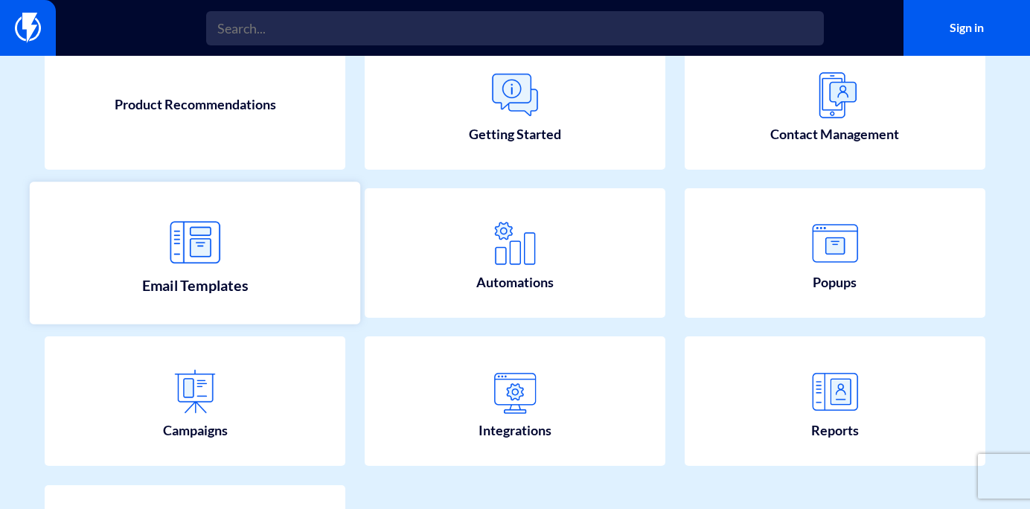 Image resolution: width=1030 pixels, height=509 pixels. I want to click on a: Integrations, so click(515, 401).